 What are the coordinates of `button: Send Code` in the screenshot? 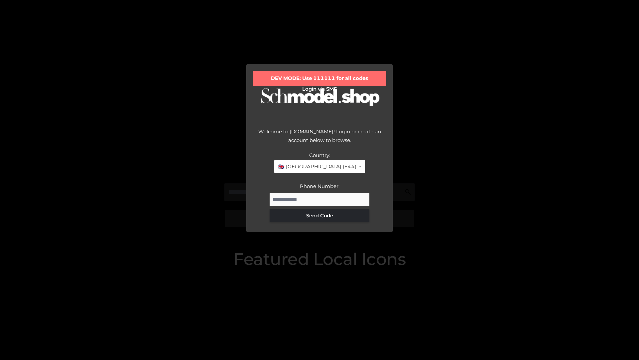 It's located at (320, 215).